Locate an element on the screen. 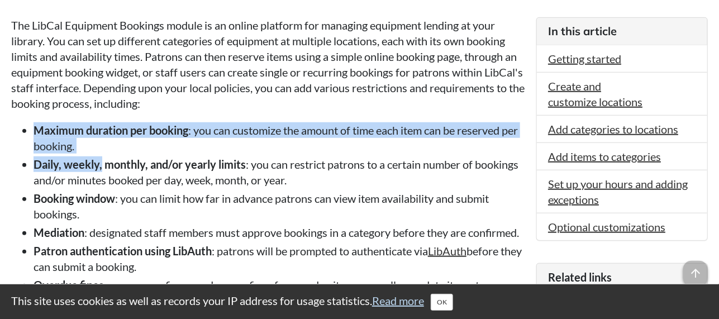 This screenshot has width=719, height=319. button: Close is located at coordinates (442, 302).